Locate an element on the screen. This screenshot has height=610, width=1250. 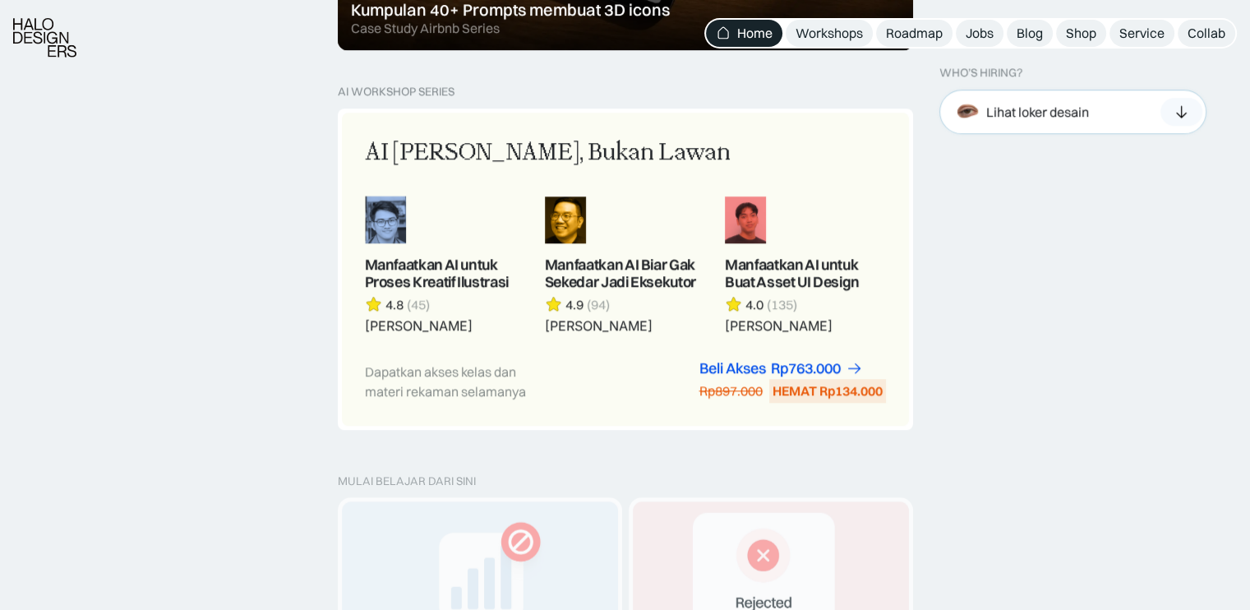
div: HEMAT Rp134.000 is located at coordinates (828, 390).